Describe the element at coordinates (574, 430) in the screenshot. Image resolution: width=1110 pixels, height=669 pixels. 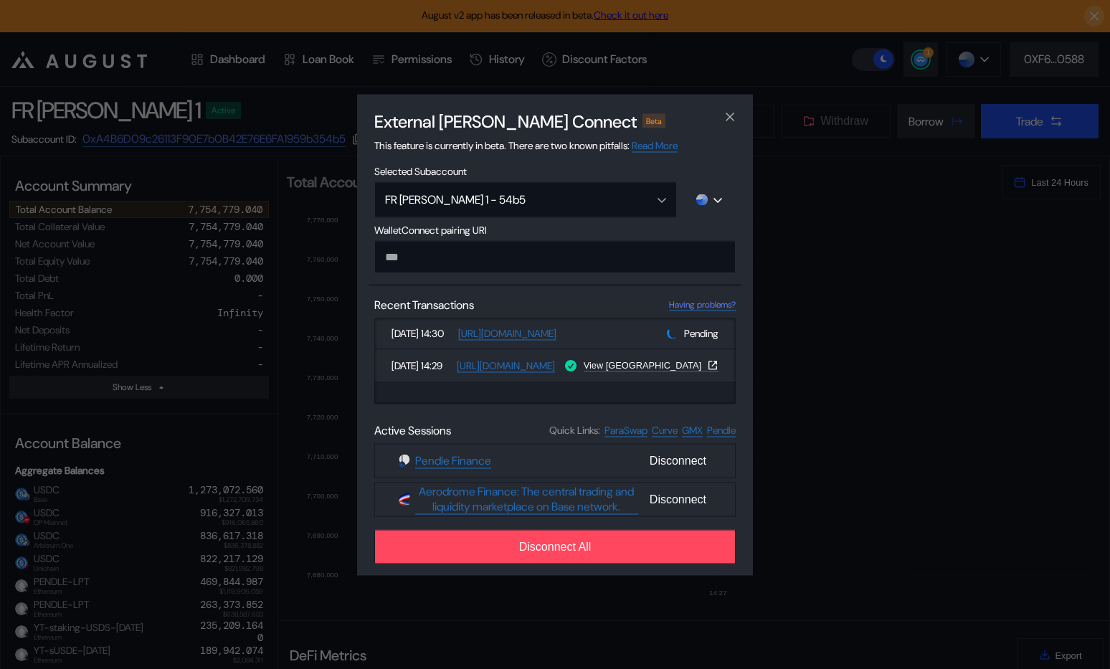
I see `span: Quick Links:` at that location.